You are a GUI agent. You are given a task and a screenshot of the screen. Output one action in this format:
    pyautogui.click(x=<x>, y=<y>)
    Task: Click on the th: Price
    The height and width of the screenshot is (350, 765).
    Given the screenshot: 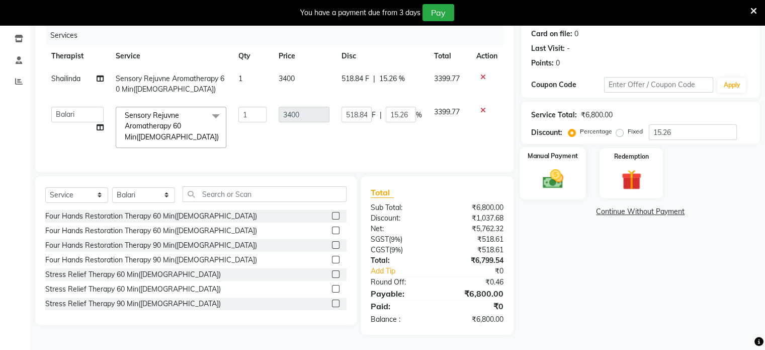 What is the action you would take?
    pyautogui.click(x=304, y=56)
    